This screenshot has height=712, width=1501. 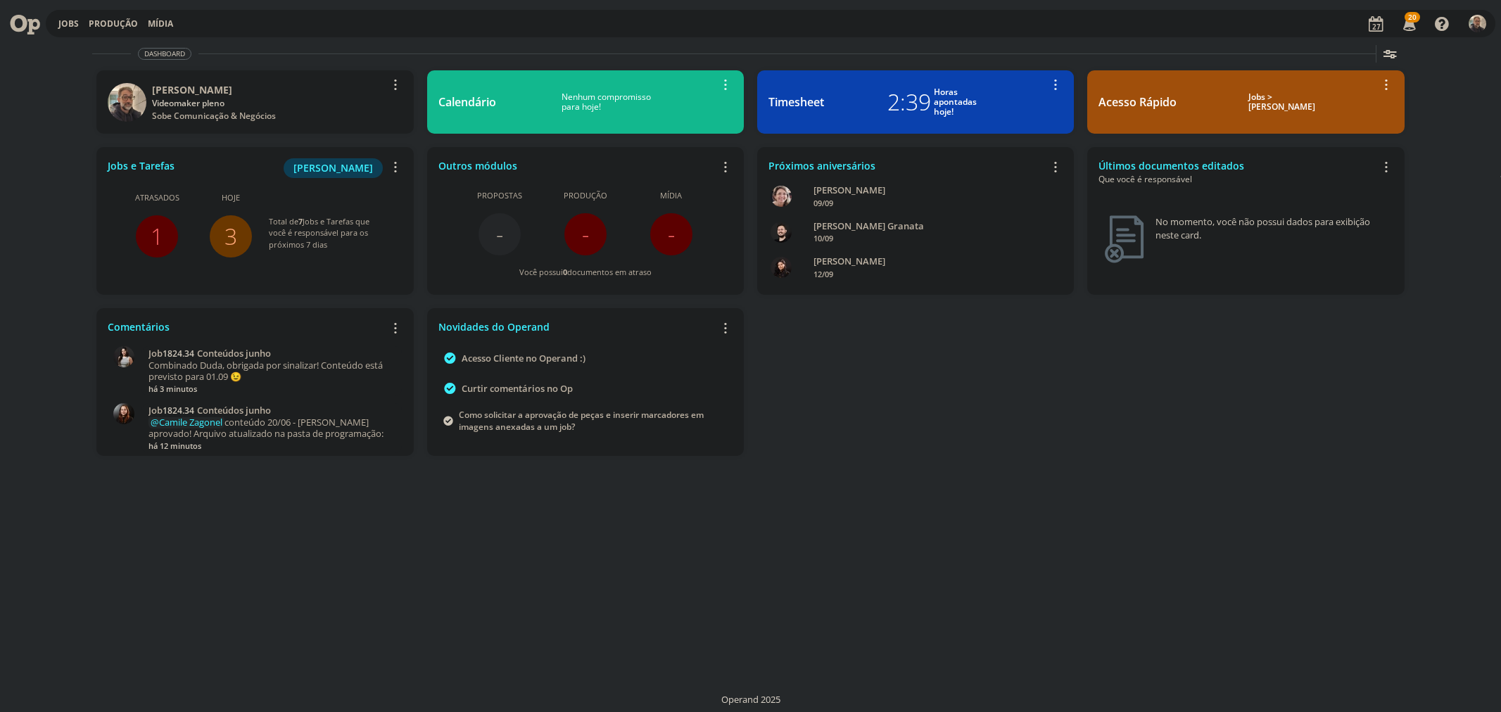 What do you see at coordinates (186, 422) in the screenshot?
I see `span: @Camile Zagonel` at bounding box center [186, 422].